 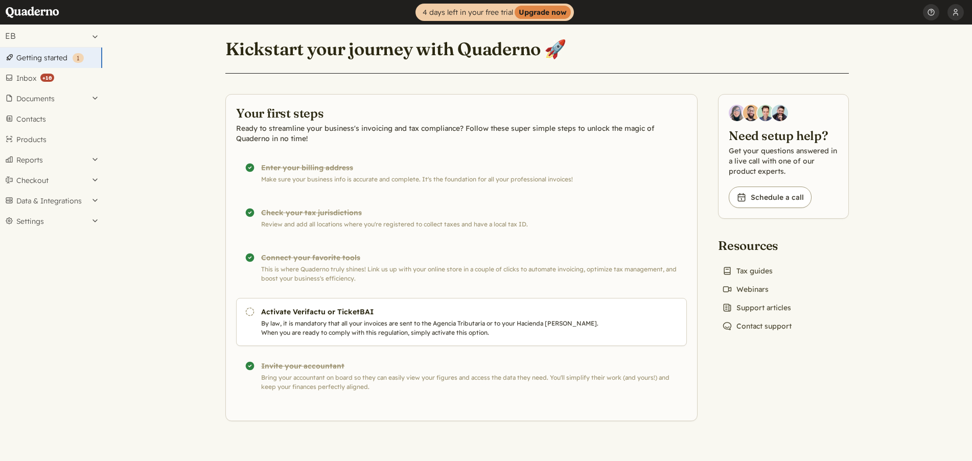 What do you see at coordinates (462, 113) in the screenshot?
I see `h2: Your first steps` at bounding box center [462, 113].